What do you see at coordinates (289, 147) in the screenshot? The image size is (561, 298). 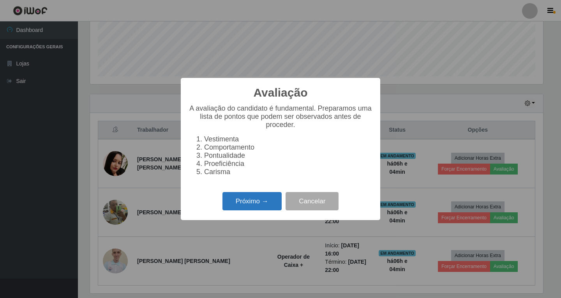 I see `li: Comportamento` at bounding box center [289, 147].